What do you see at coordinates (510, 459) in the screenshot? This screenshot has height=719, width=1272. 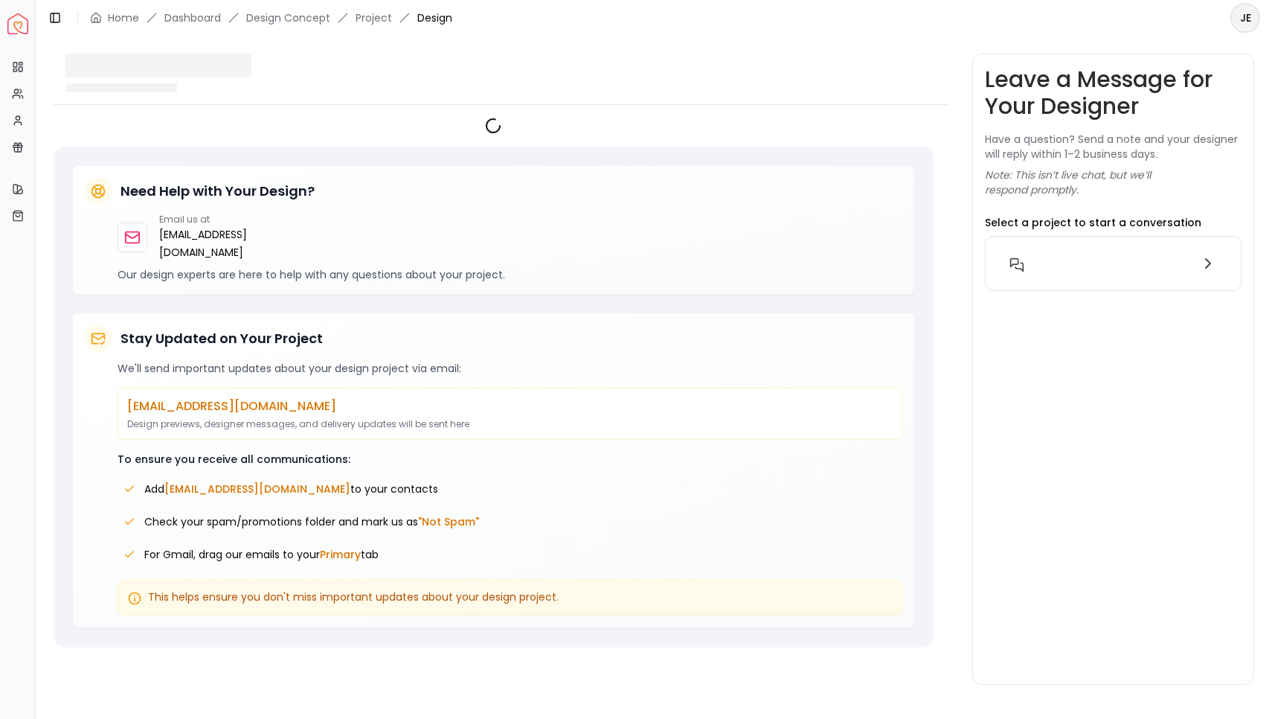 I see `p: To ensure you receive all communications:` at bounding box center [510, 459].